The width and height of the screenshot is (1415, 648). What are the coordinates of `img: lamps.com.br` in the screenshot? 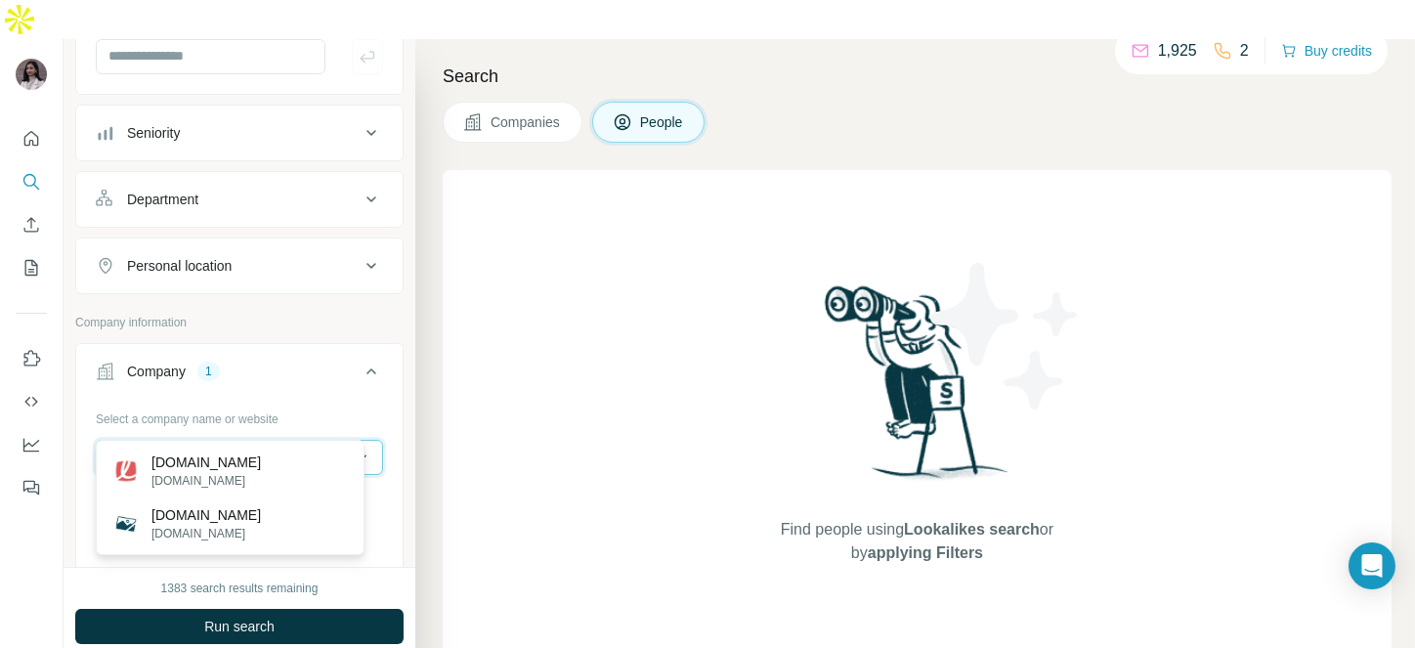 It's located at (126, 524).